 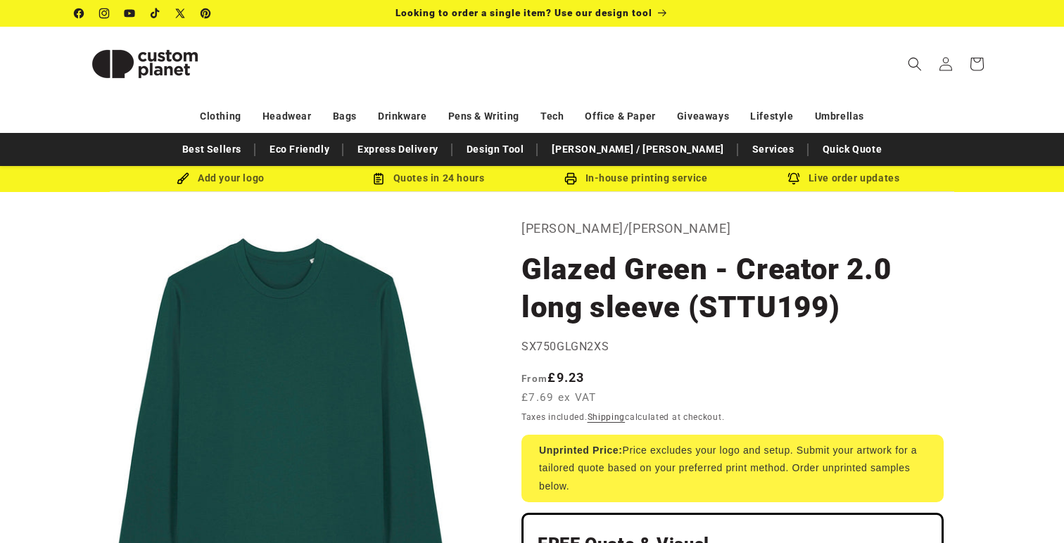 I want to click on a: Shipping, so click(x=607, y=417).